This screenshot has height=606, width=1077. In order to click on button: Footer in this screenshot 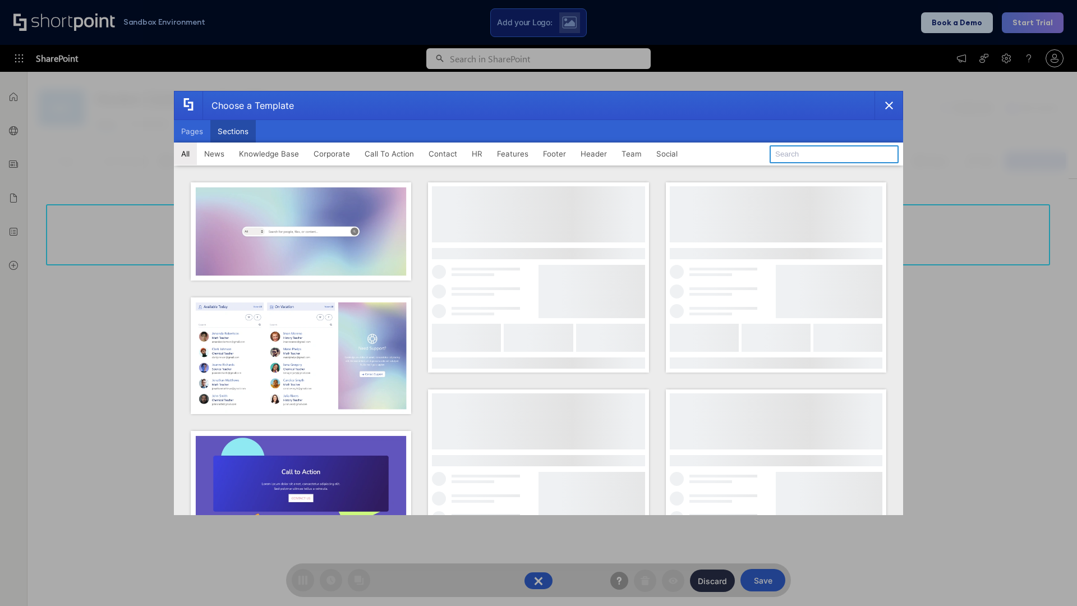, I will do `click(554, 154)`.